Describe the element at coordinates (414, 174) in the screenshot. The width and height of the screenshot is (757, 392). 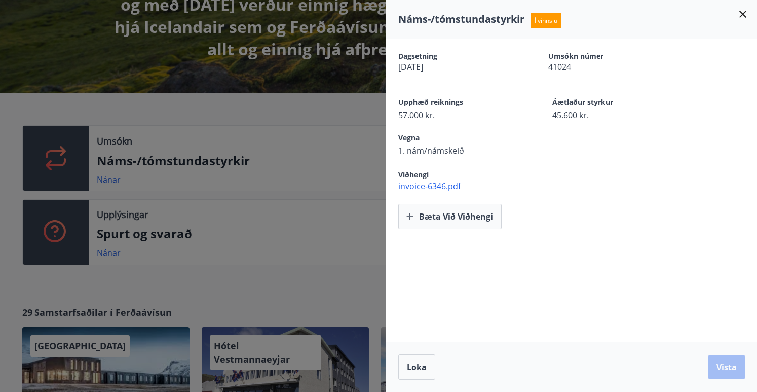
I see `span: Viðhengi` at that location.